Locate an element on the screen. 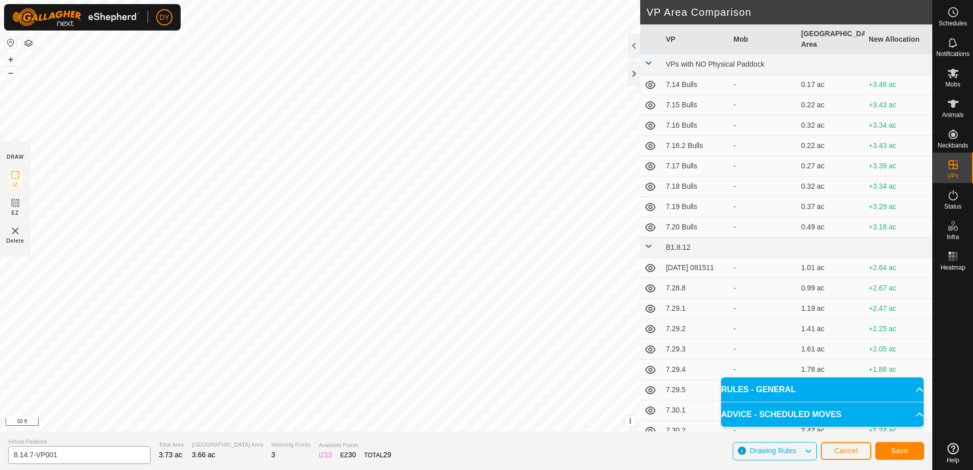  td: 1.61 ac is located at coordinates (830, 349).